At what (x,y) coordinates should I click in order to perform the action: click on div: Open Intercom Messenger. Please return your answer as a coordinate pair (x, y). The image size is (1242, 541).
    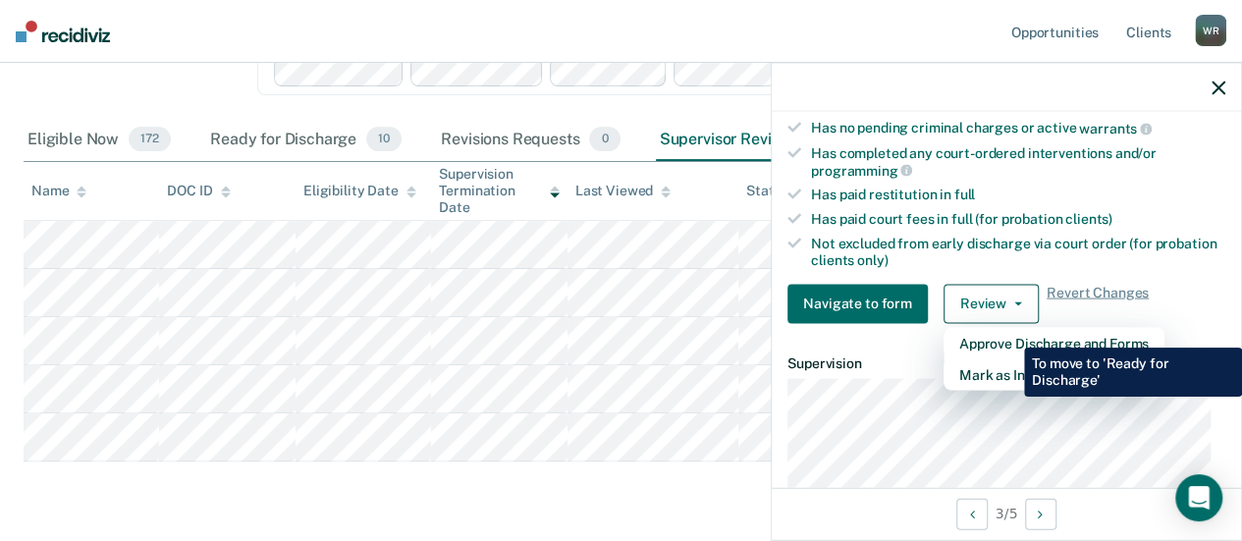
    Looking at the image, I should click on (1199, 498).